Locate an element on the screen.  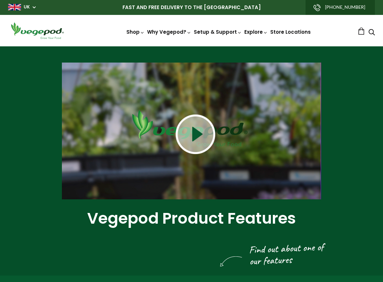
a: Explore is located at coordinates (256, 32).